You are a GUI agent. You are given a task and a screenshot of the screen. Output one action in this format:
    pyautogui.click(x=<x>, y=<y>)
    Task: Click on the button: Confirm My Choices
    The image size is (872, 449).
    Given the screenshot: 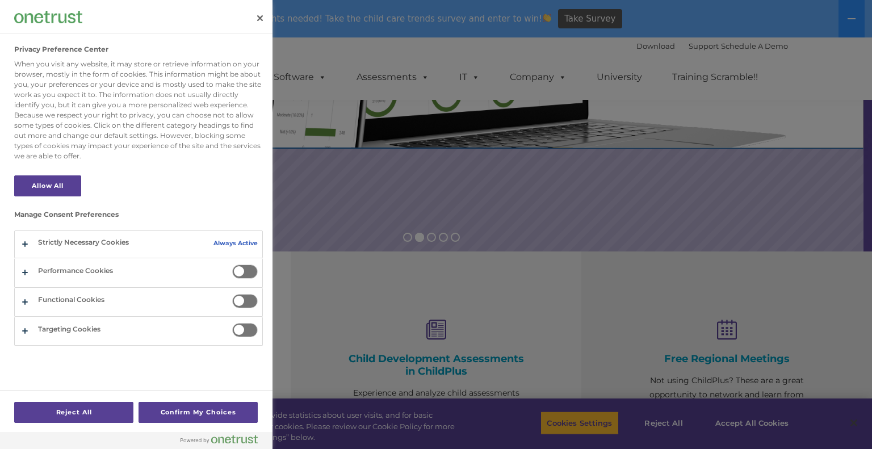 What is the action you would take?
    pyautogui.click(x=198, y=412)
    